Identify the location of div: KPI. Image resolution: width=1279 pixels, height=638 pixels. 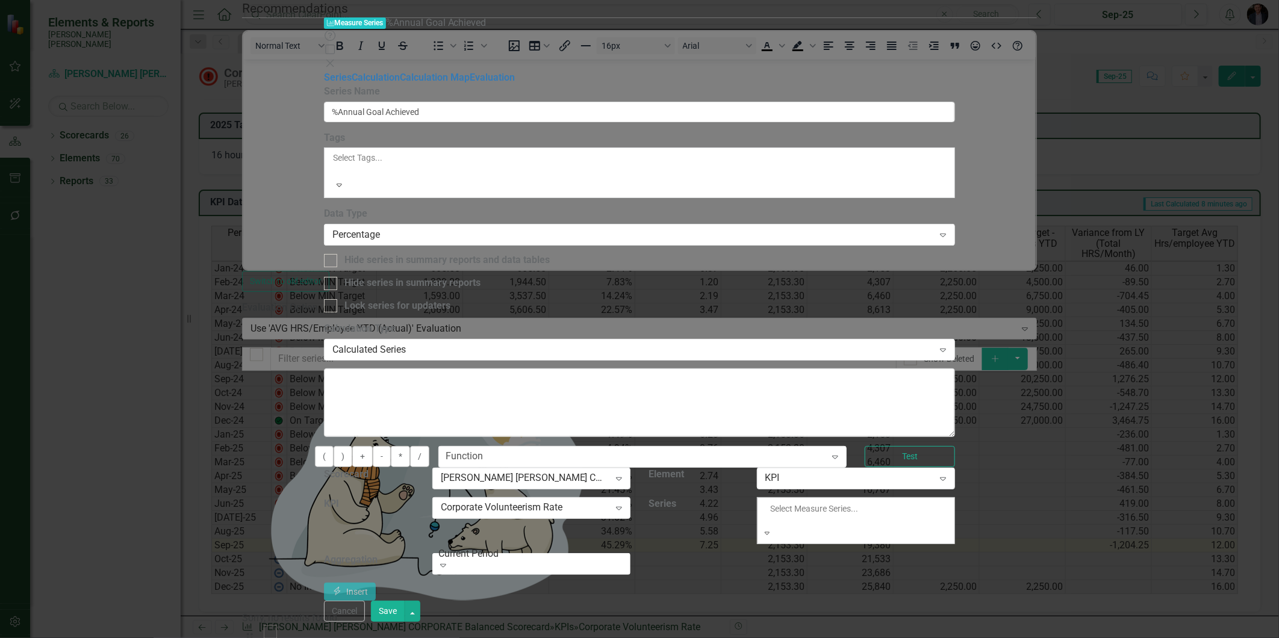
(849, 478).